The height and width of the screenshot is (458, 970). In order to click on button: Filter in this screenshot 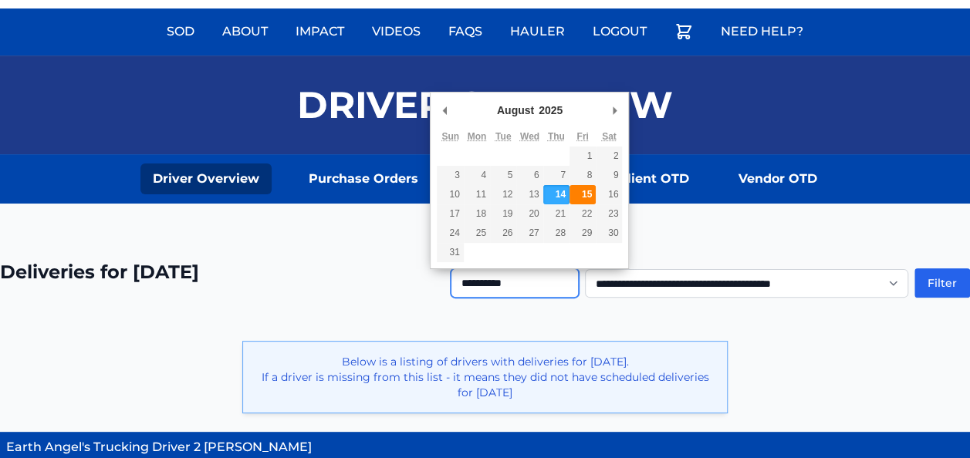, I will do `click(942, 283)`.